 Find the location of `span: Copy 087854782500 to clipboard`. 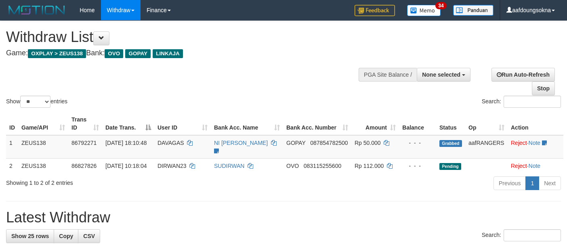

span: Copy 087854782500 to clipboard is located at coordinates (329, 143).